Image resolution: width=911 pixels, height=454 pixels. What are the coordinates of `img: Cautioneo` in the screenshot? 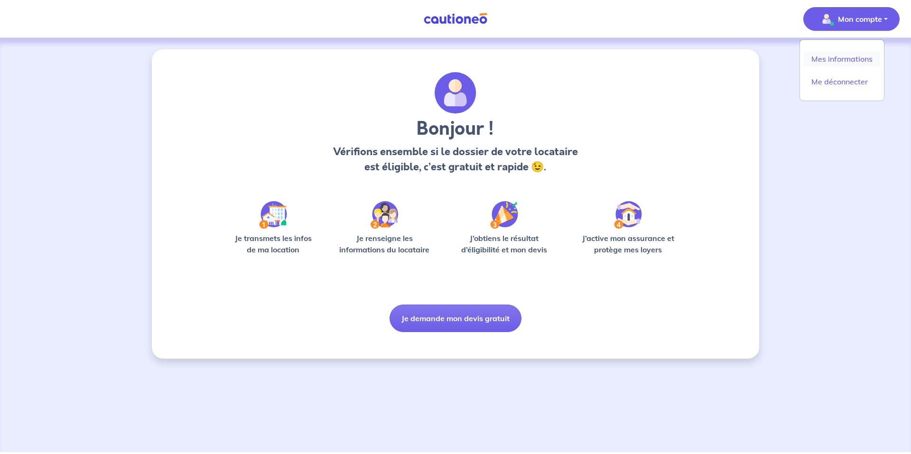 It's located at (455, 19).